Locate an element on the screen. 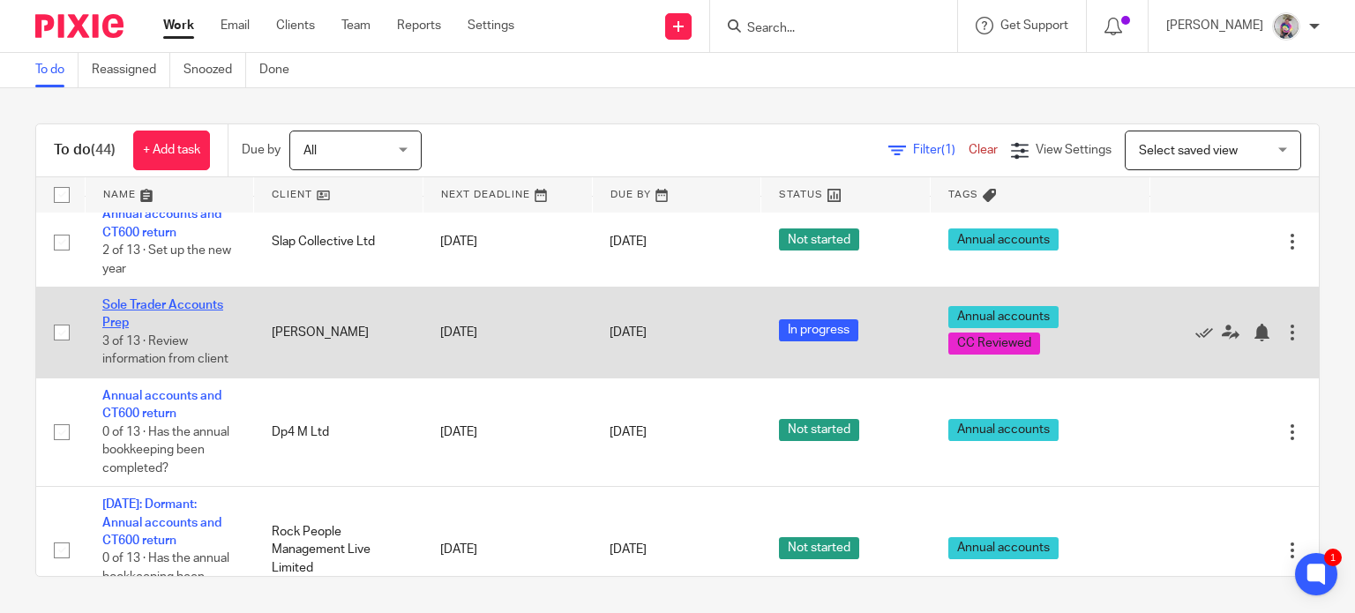 The height and width of the screenshot is (613, 1355). a: Mark as done is located at coordinates (1208, 332).